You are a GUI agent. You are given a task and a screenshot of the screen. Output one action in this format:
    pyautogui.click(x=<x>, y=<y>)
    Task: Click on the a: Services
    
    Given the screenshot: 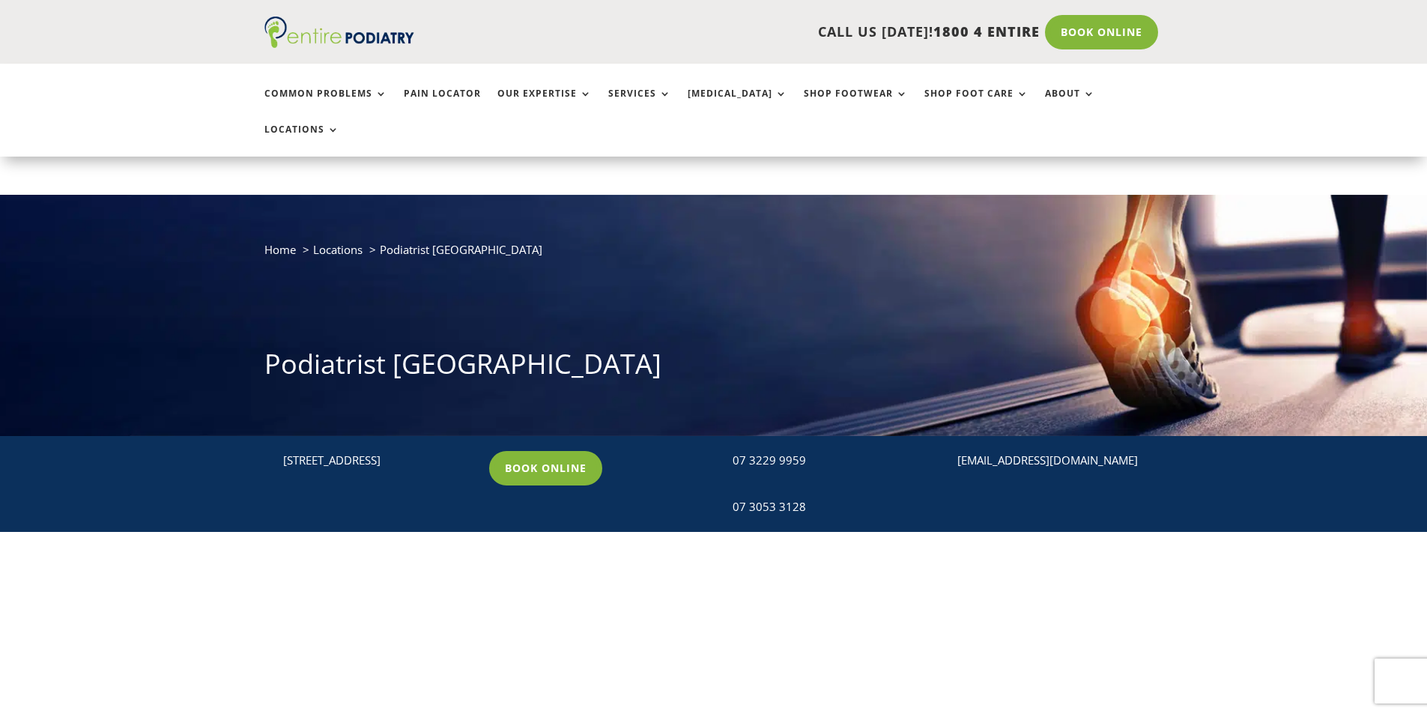 What is the action you would take?
    pyautogui.click(x=640, y=104)
    